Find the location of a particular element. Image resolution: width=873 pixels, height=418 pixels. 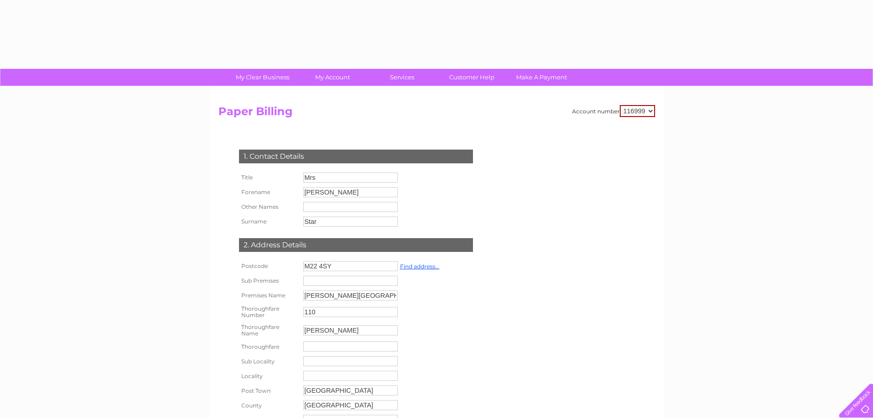

a: My Account is located at coordinates (332, 77).